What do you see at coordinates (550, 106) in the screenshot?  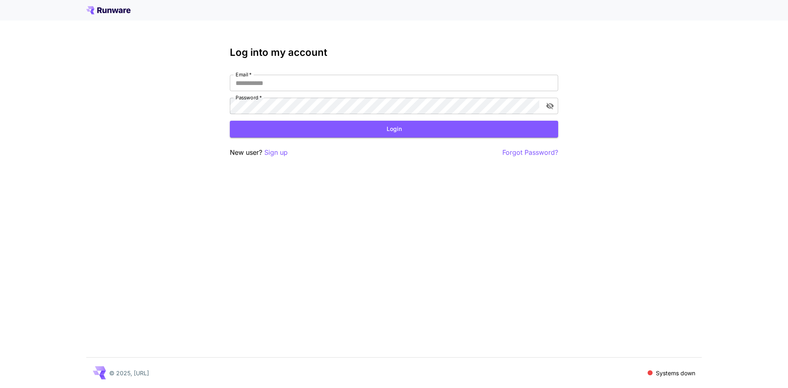 I see `button: toggle password visibility` at bounding box center [550, 106].